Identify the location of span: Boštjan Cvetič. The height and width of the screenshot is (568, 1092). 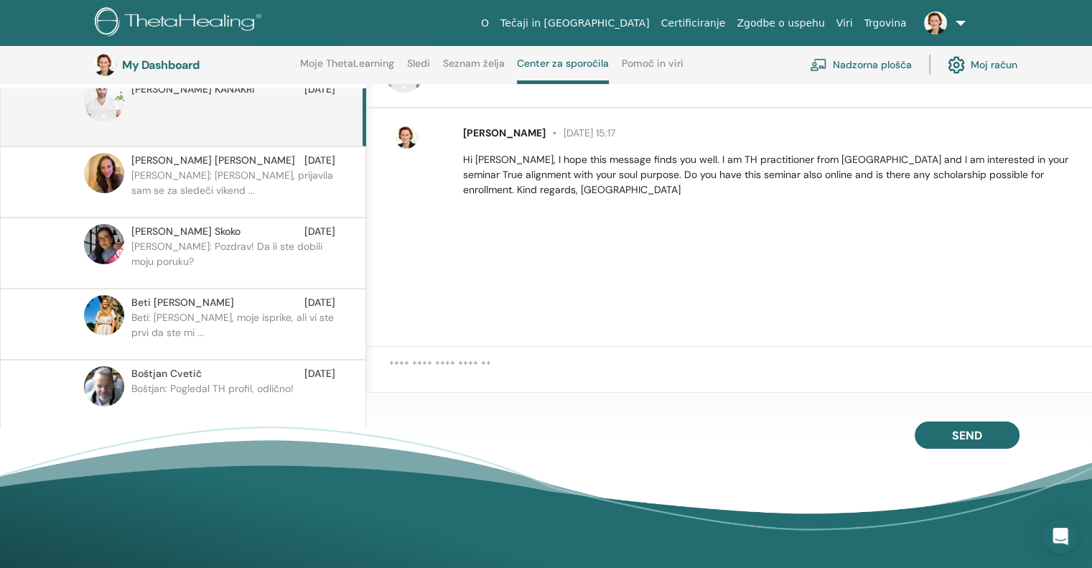
(167, 373).